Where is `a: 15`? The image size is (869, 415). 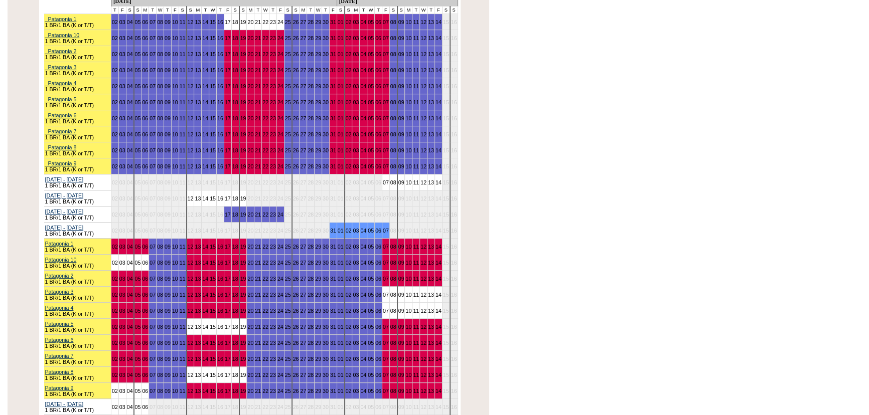 a: 15 is located at coordinates (213, 102).